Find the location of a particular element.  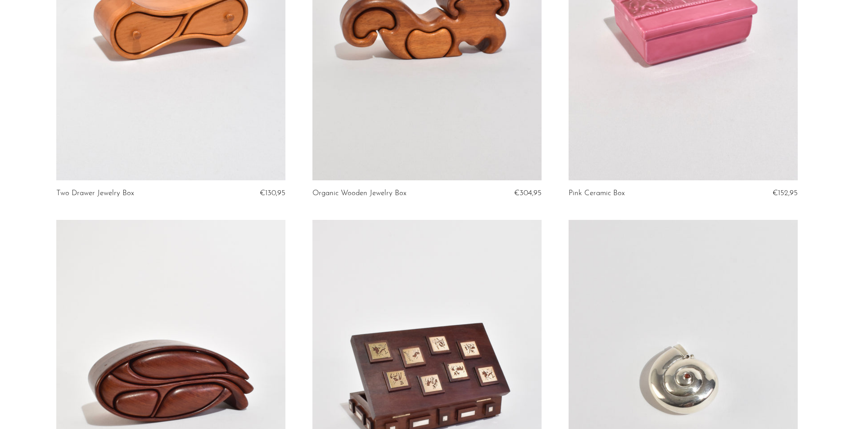

span: €304,95 is located at coordinates (528, 193).